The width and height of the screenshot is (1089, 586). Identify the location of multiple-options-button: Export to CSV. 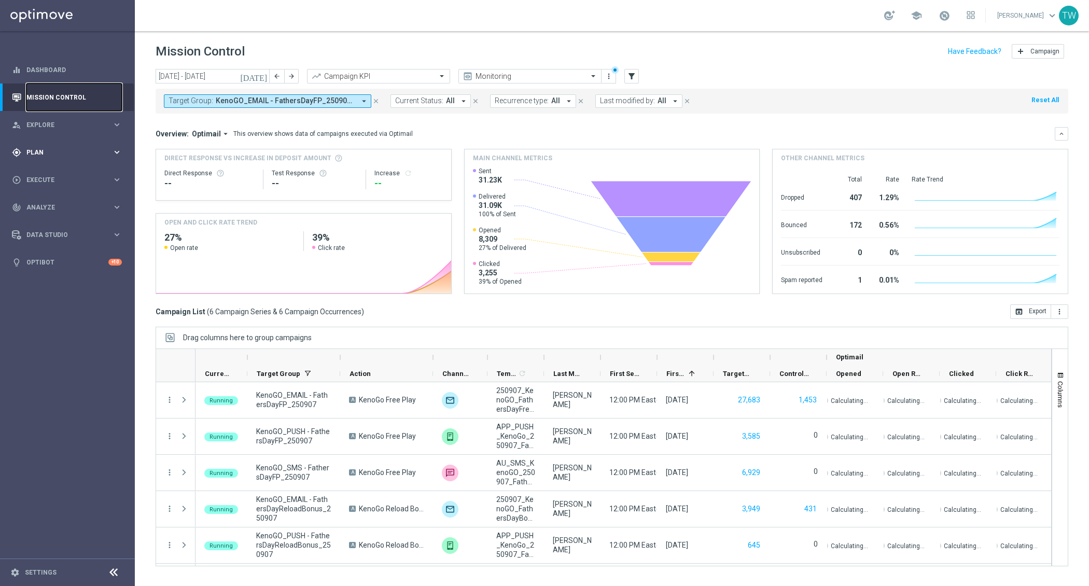
(1039, 311).